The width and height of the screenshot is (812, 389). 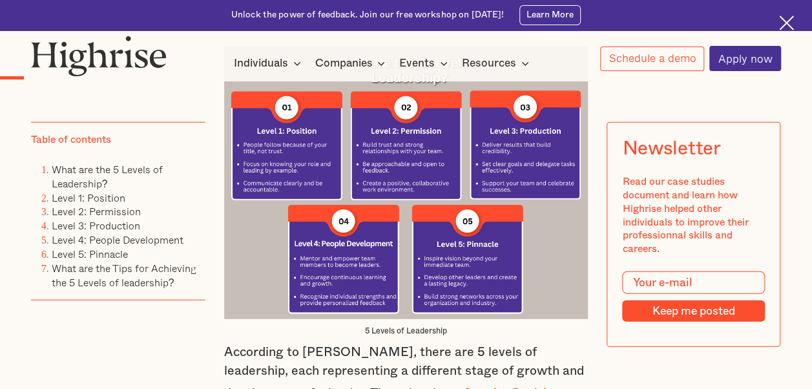 I want to click on input: Your e-mail, so click(x=694, y=282).